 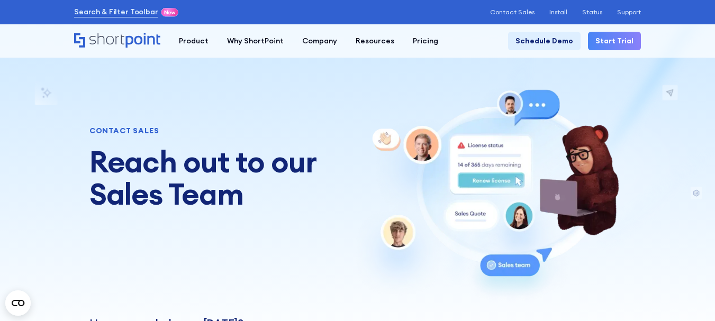 I want to click on a: Status, so click(x=592, y=12).